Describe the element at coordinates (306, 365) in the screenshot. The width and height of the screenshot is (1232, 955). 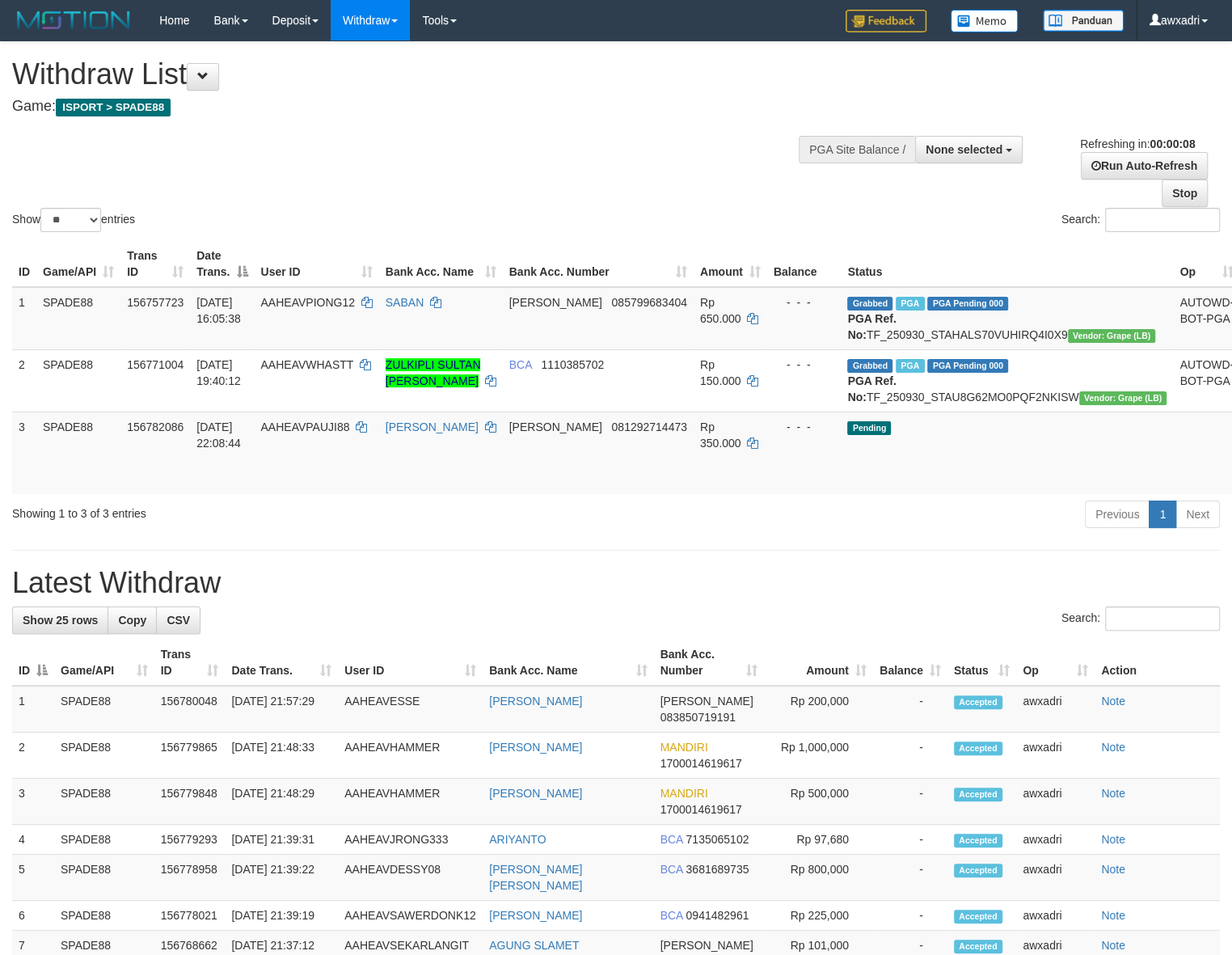
I see `span: AAHEAVWHASTT` at that location.